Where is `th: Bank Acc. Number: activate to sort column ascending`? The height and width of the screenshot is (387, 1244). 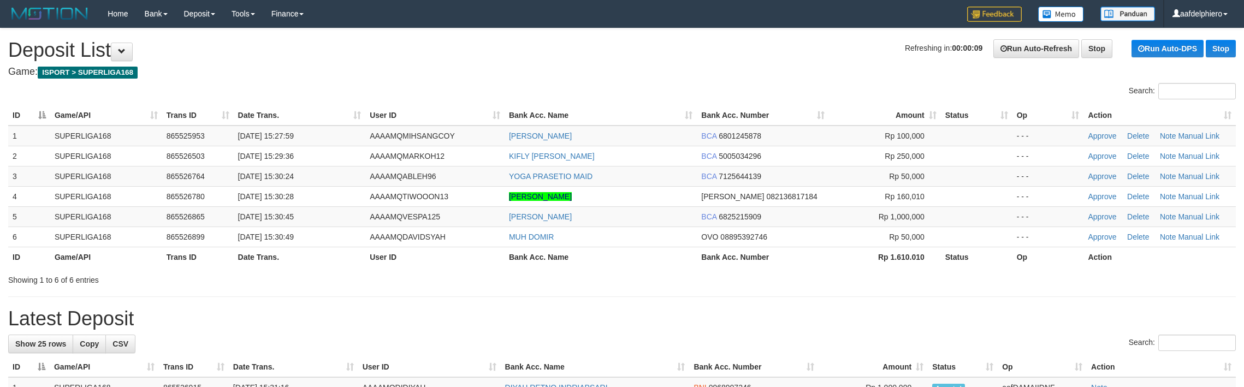 th: Bank Acc. Number: activate to sort column ascending is located at coordinates (763, 115).